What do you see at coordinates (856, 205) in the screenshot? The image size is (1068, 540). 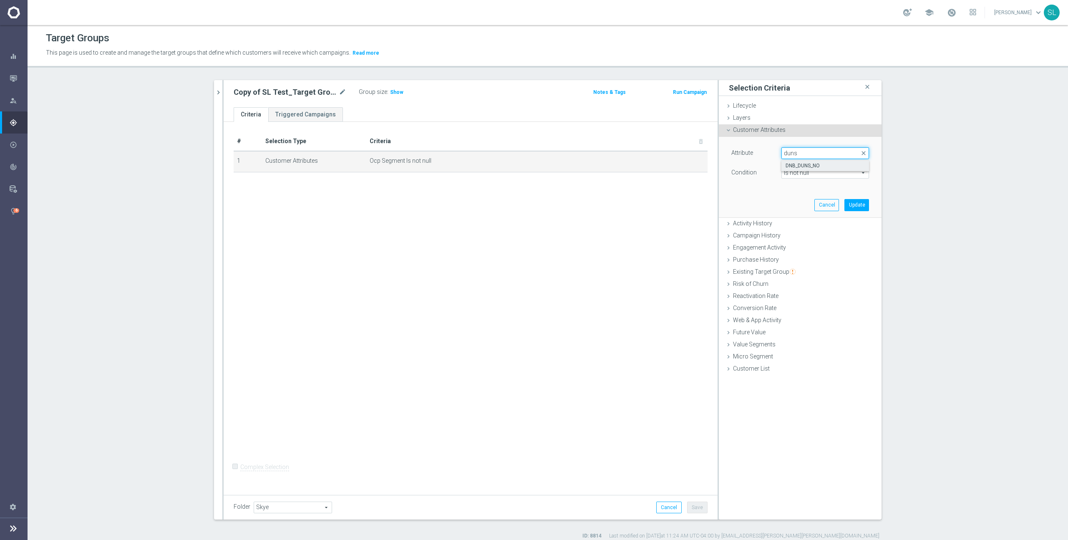 I see `button: Update` at bounding box center [856, 205].